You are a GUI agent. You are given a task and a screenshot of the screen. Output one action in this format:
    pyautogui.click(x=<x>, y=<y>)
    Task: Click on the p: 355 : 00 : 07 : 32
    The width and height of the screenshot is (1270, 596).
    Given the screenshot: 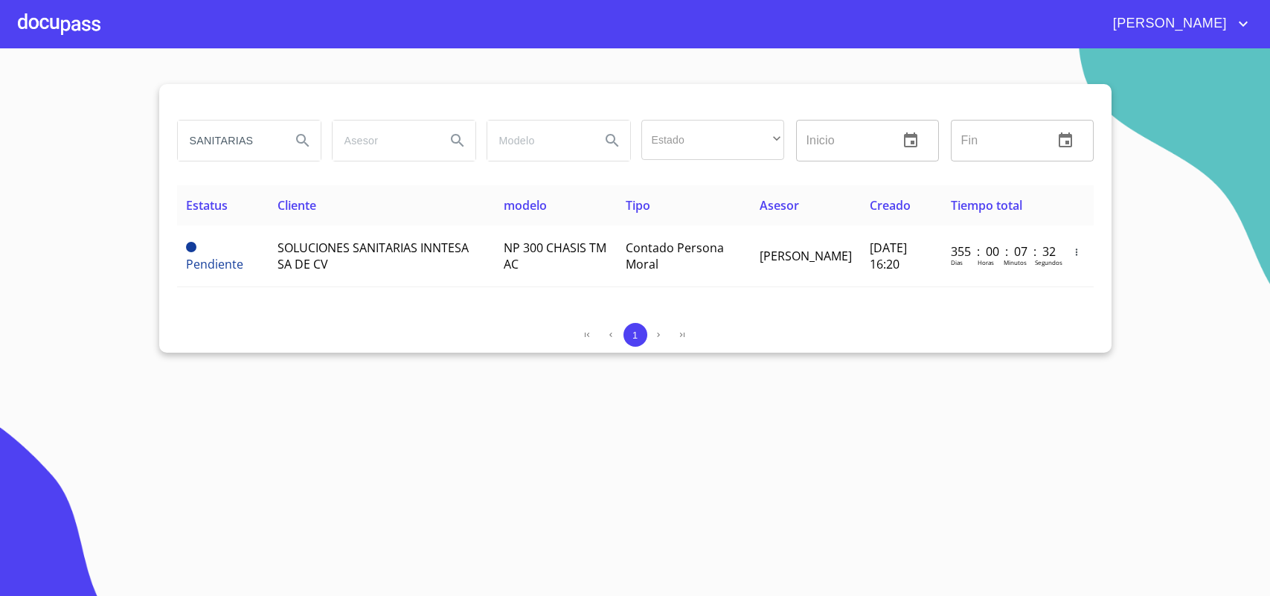 What is the action you would take?
    pyautogui.click(x=1001, y=252)
    